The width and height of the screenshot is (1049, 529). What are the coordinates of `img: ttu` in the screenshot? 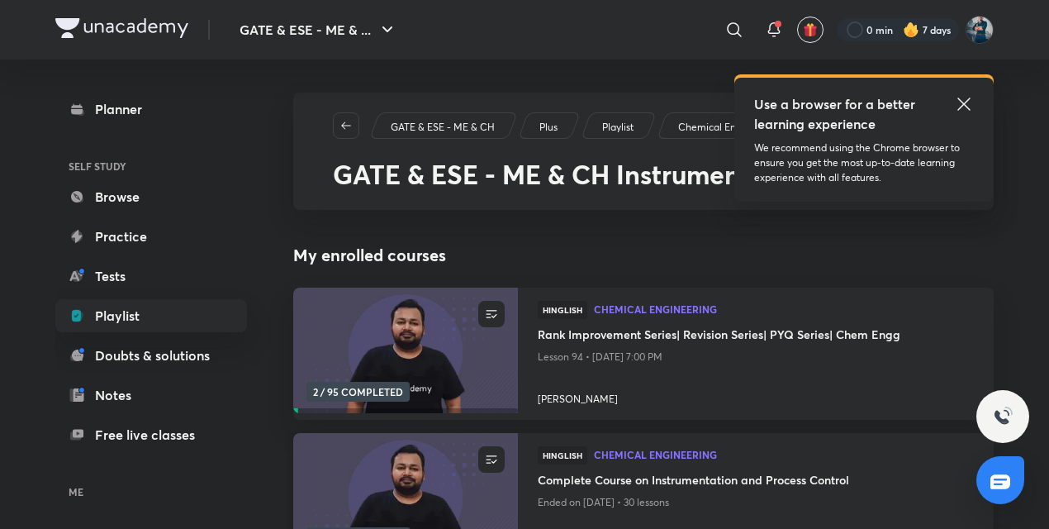 It's located at (1003, 416).